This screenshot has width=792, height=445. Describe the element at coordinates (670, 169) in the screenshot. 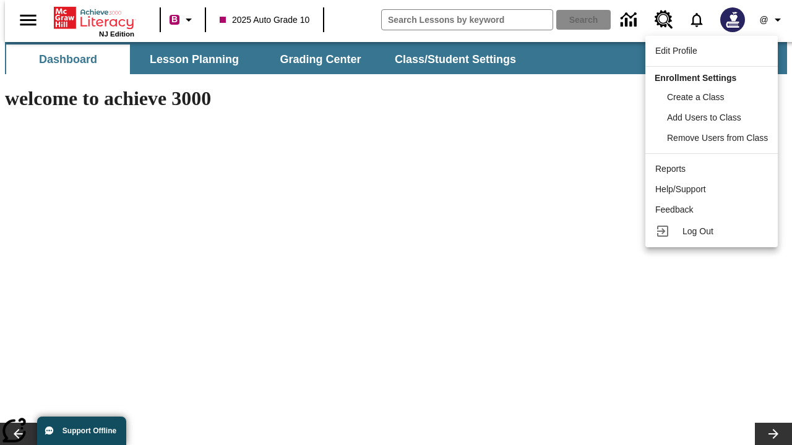

I see `span: Reports` at that location.